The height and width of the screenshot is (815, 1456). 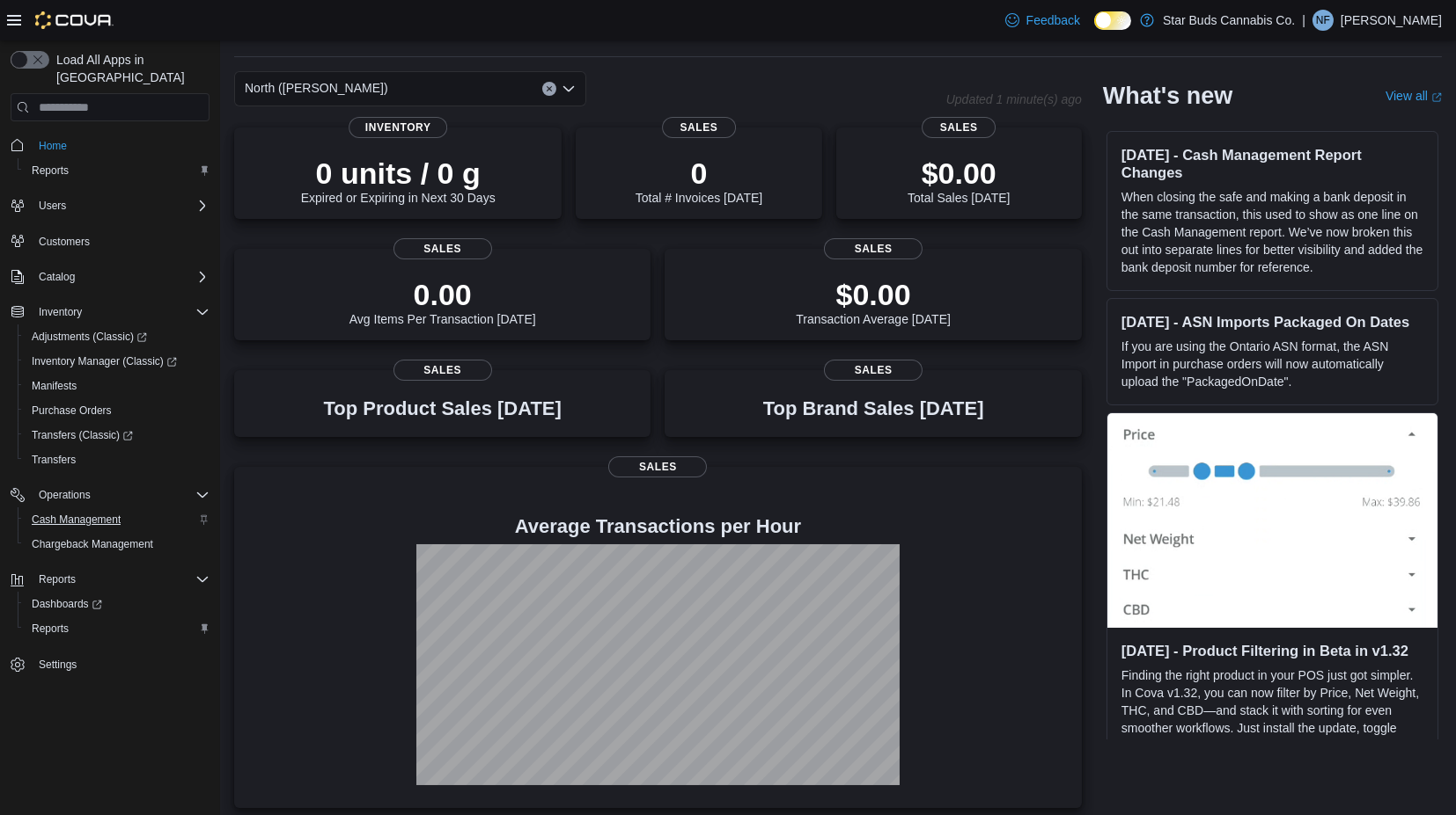 I want to click on button: Transfers, so click(x=117, y=460).